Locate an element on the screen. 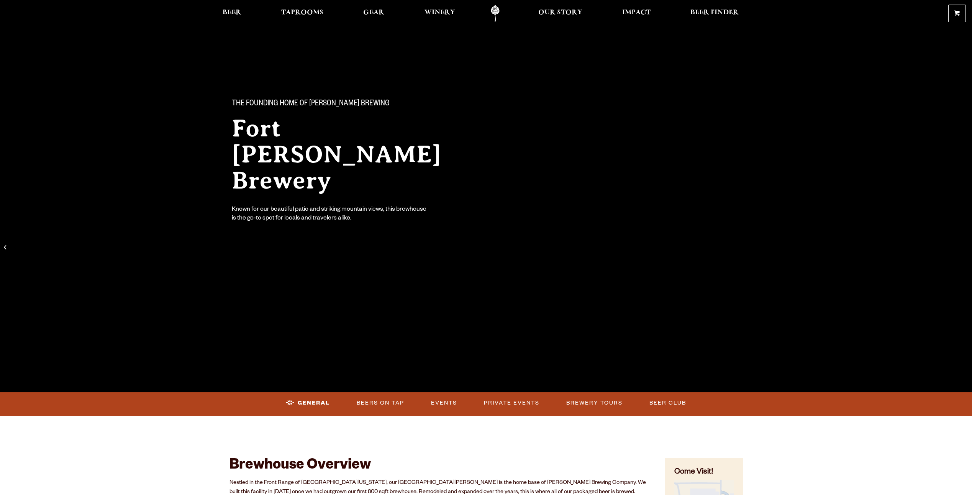  a: General is located at coordinates (308, 403).